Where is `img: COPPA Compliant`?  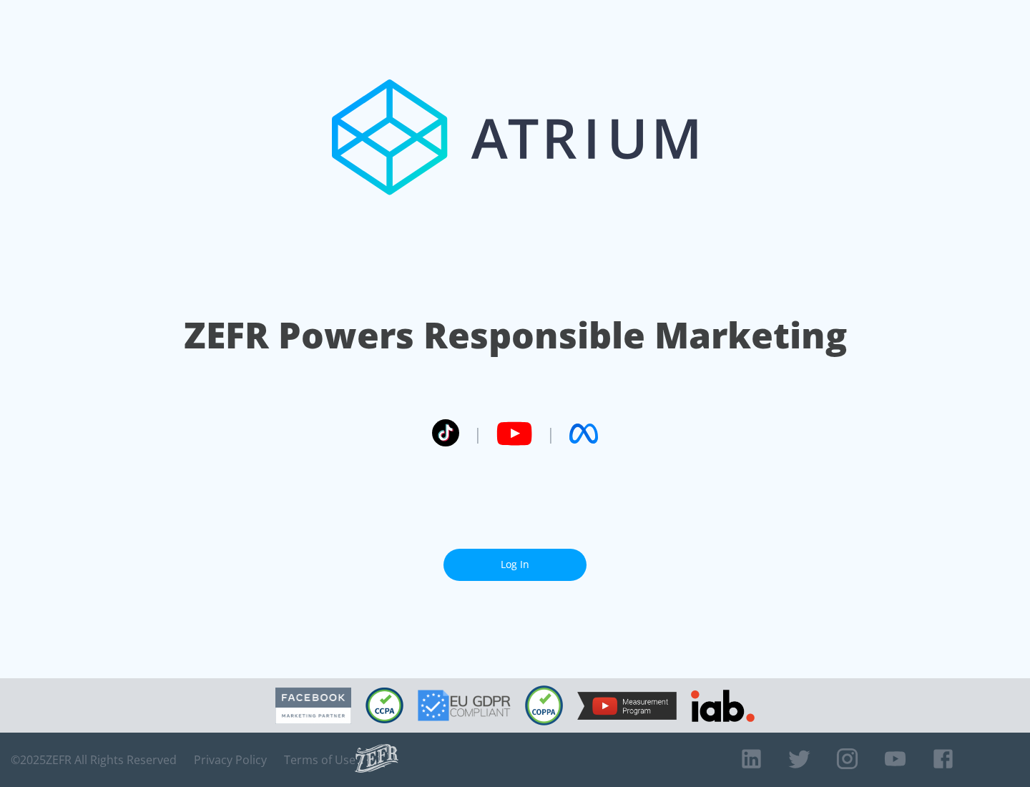
img: COPPA Compliant is located at coordinates (544, 705).